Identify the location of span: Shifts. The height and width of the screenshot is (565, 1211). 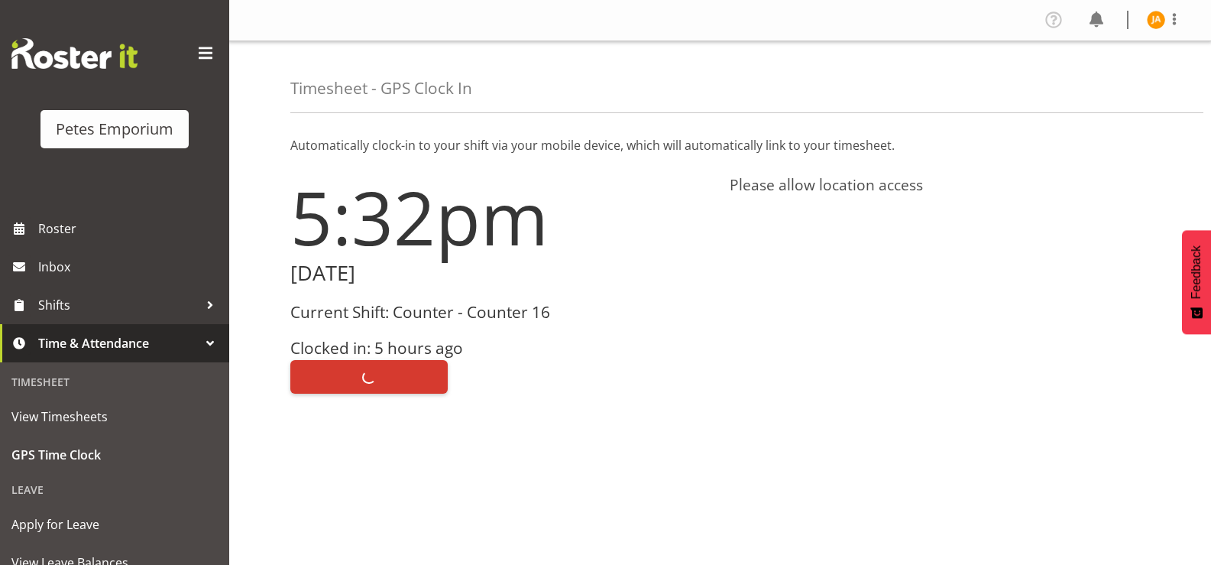
(118, 305).